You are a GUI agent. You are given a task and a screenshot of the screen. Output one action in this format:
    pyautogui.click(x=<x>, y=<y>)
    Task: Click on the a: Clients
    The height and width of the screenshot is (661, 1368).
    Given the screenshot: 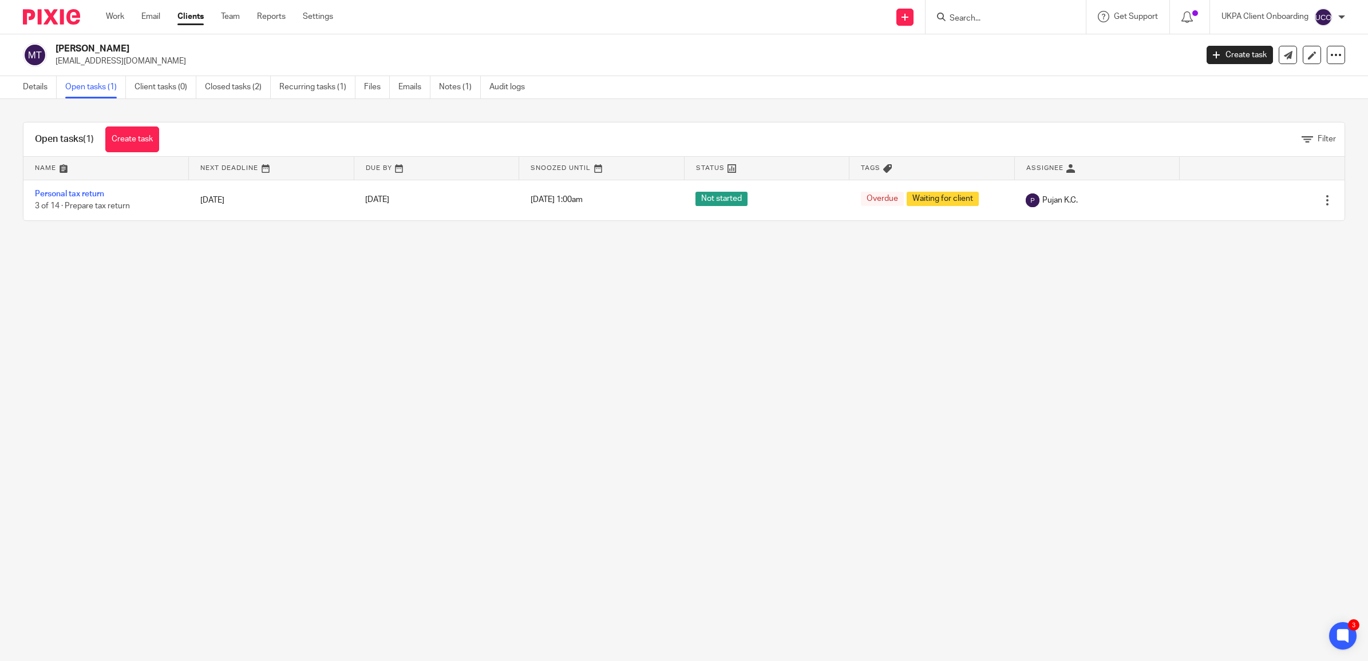 What is the action you would take?
    pyautogui.click(x=191, y=17)
    